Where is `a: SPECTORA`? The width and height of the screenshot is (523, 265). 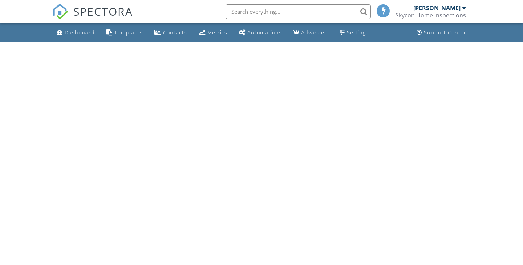 a: SPECTORA is located at coordinates (93, 17).